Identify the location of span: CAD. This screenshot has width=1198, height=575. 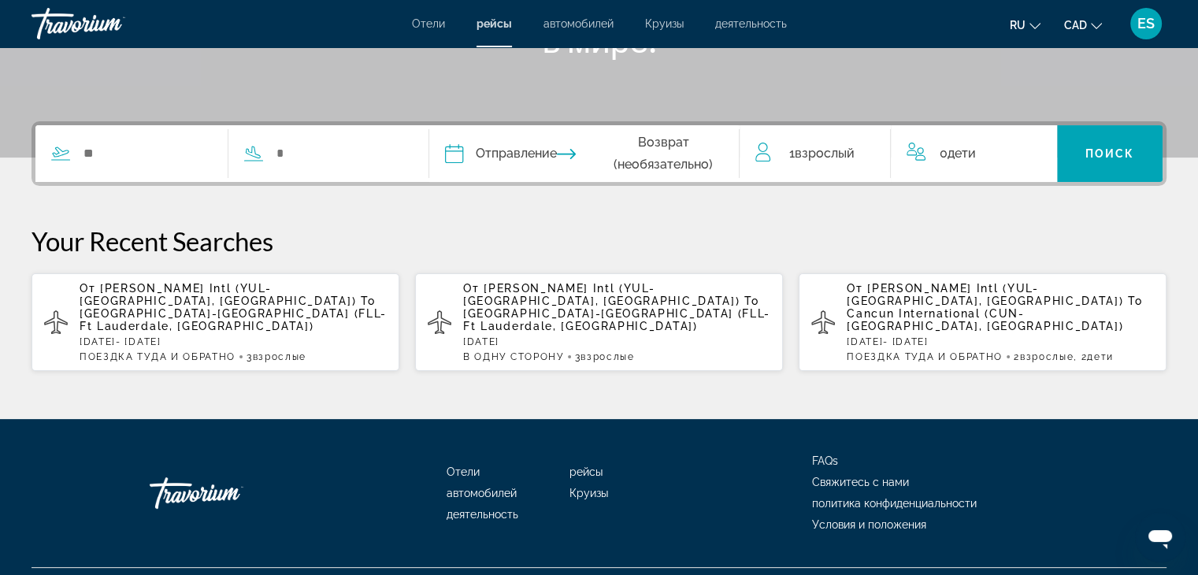
(1075, 25).